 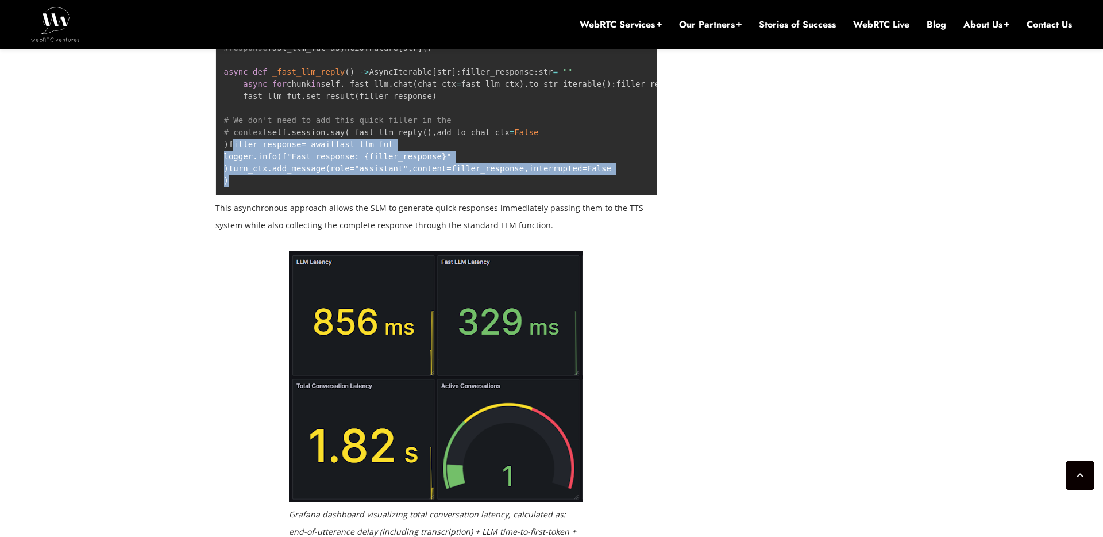 What do you see at coordinates (315, 84) in the screenshot?
I see `span: in` at bounding box center [315, 84].